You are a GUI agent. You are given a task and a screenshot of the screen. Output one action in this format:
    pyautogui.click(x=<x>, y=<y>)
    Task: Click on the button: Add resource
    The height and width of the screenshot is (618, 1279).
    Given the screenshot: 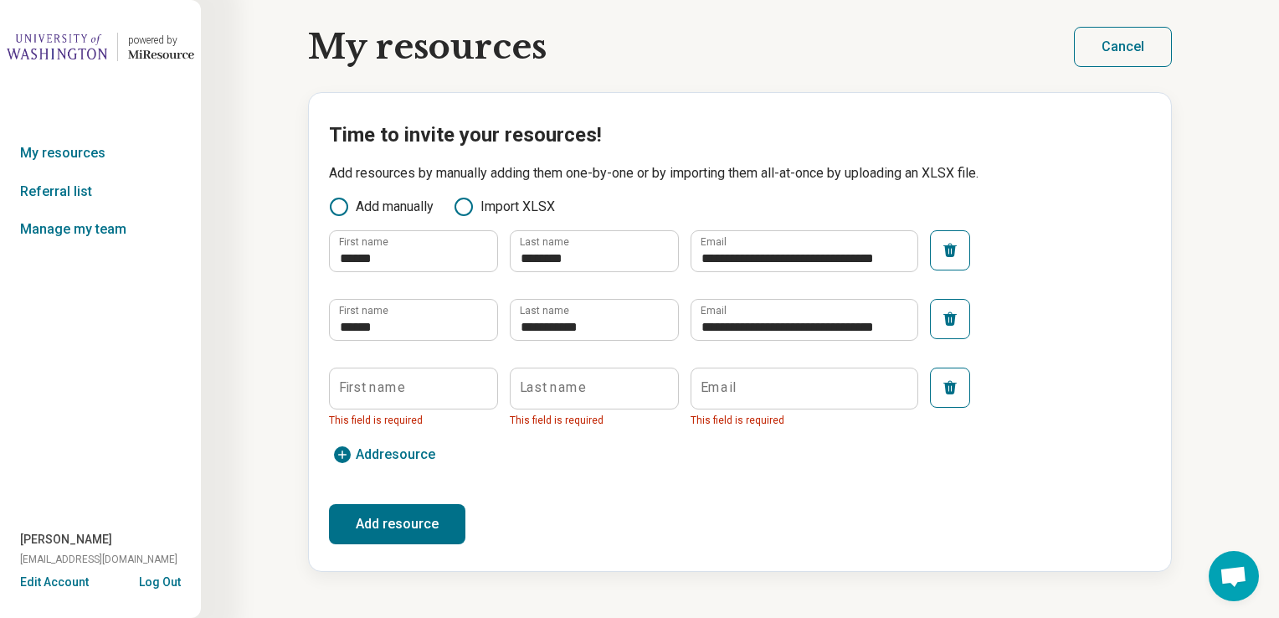 What is the action you would take?
    pyautogui.click(x=397, y=524)
    